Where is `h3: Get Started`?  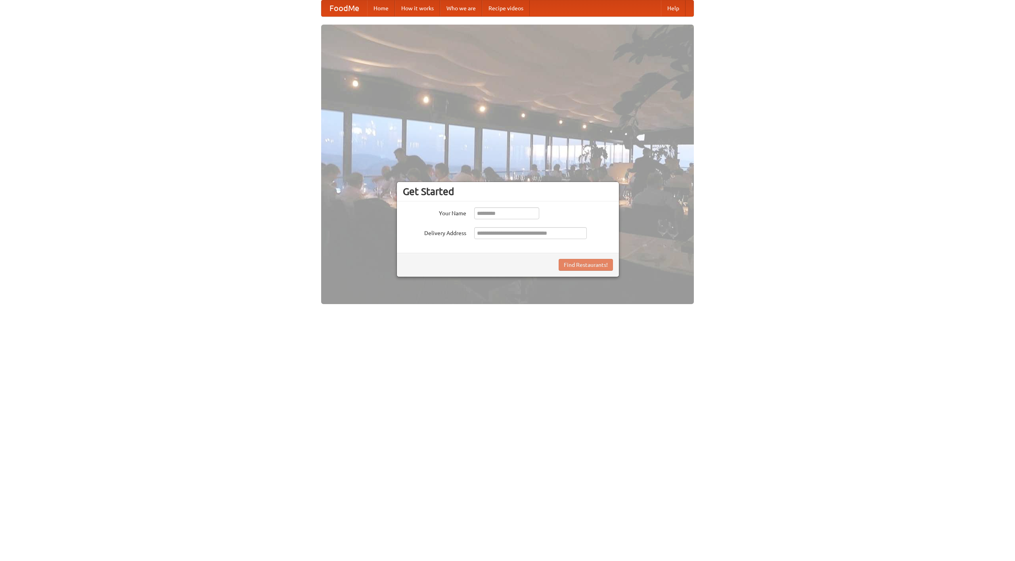 h3: Get Started is located at coordinates (508, 192).